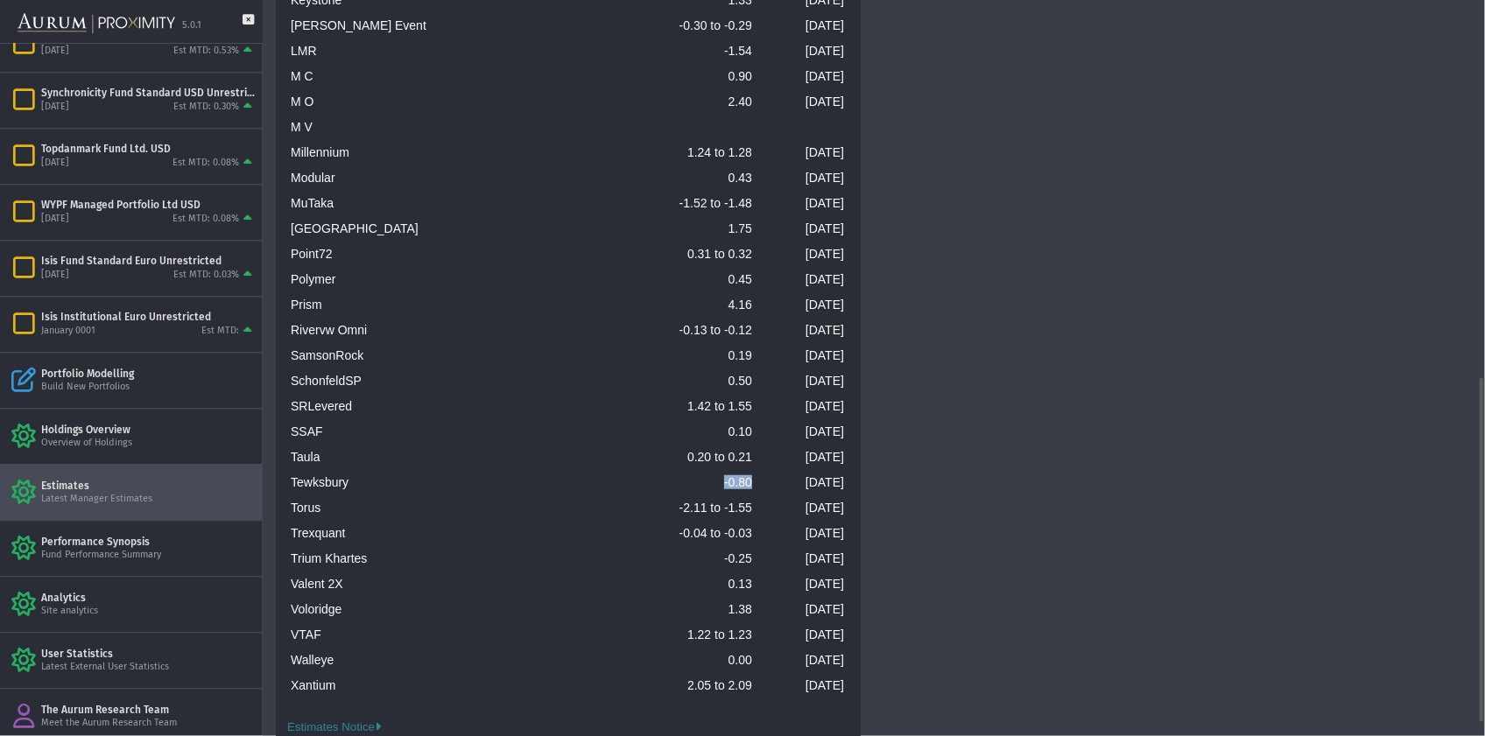 The height and width of the screenshot is (736, 1485). What do you see at coordinates (206, 108) in the screenshot?
I see `div: Est MTD: 0.30%` at bounding box center [206, 108].